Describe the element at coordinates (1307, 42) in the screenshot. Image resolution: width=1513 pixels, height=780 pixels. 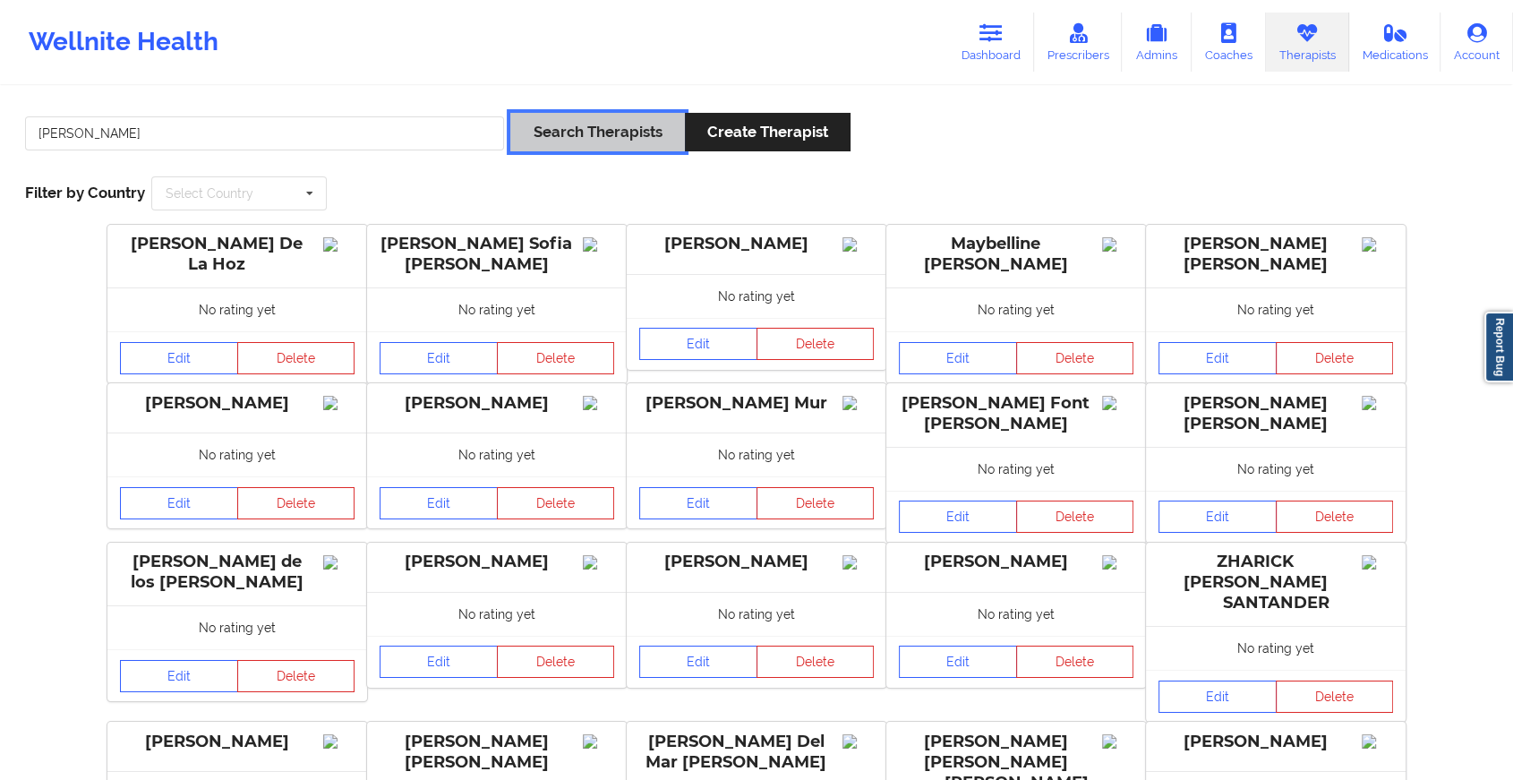
I see `a: Therapists` at that location.